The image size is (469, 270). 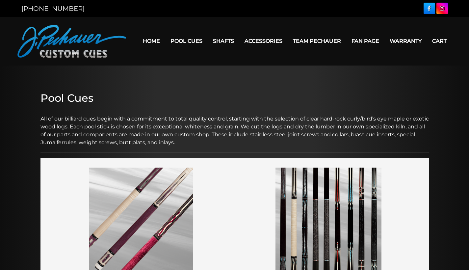 I want to click on a: Accessories, so click(x=263, y=41).